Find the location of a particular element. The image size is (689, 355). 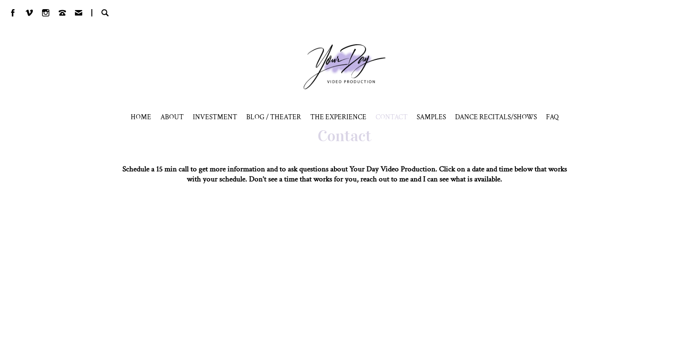

a: FAQ is located at coordinates (553, 117).